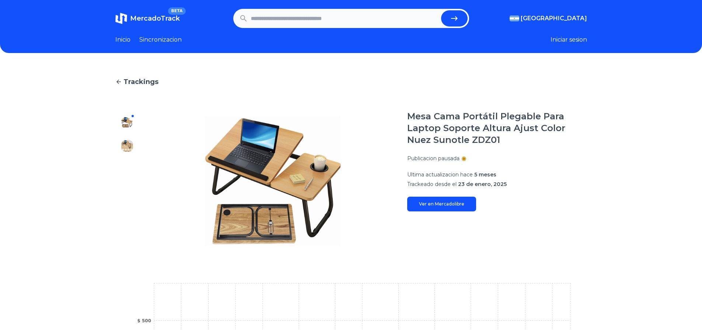  I want to click on span: 5 meses, so click(485, 175).